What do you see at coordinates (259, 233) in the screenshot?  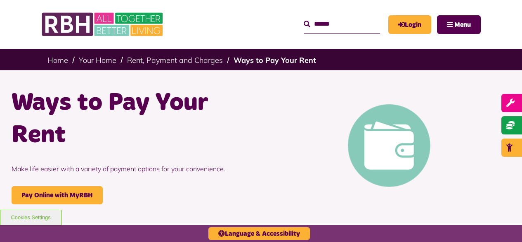 I see `button: Language & Accessibility` at bounding box center [259, 233].